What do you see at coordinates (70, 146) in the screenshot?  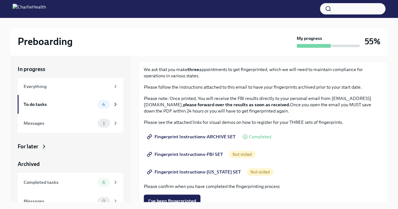 I see `a: For later` at bounding box center [70, 146].